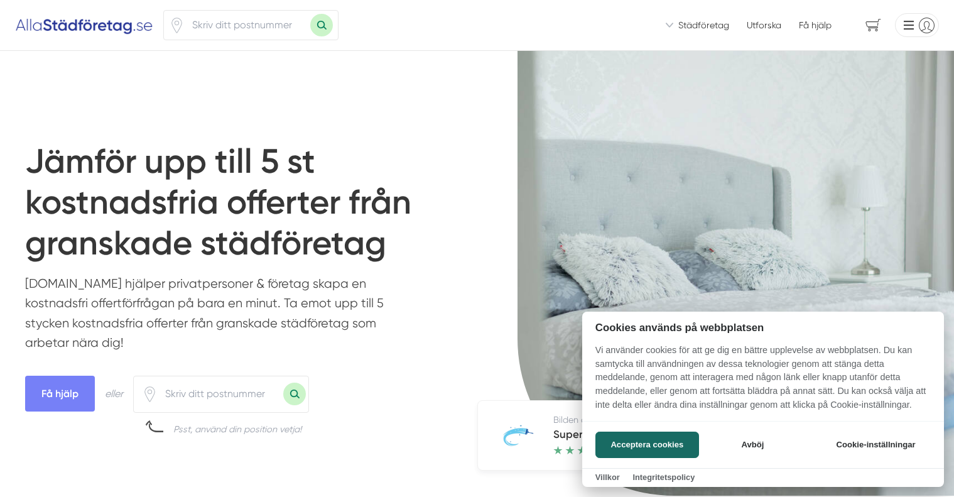 The height and width of the screenshot is (497, 954). I want to click on p: Vi använder cookies för att ge dig en bättre upplevelse av webbplatsen. Du kan samtycka till anvä..., so click(763, 382).